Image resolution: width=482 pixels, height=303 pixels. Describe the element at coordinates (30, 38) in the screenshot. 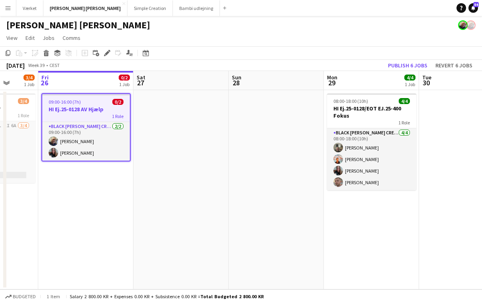

I see `a: Edit` at that location.